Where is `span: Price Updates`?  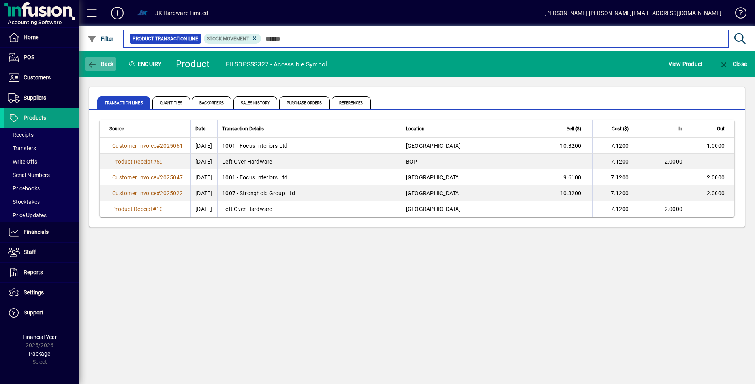 span: Price Updates is located at coordinates (27, 215).